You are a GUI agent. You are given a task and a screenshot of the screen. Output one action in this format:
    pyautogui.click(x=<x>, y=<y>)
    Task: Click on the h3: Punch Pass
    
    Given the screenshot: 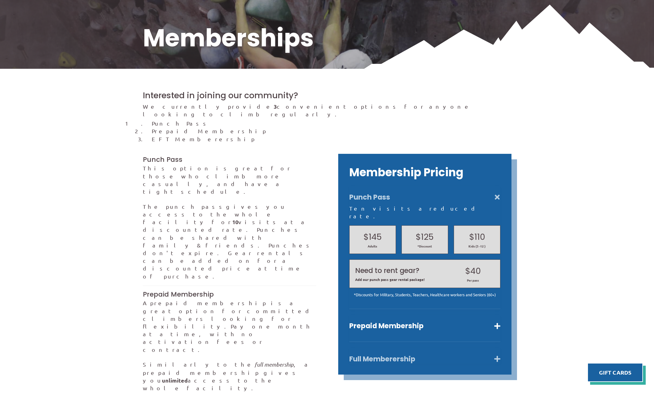 What is the action you would take?
    pyautogui.click(x=229, y=160)
    